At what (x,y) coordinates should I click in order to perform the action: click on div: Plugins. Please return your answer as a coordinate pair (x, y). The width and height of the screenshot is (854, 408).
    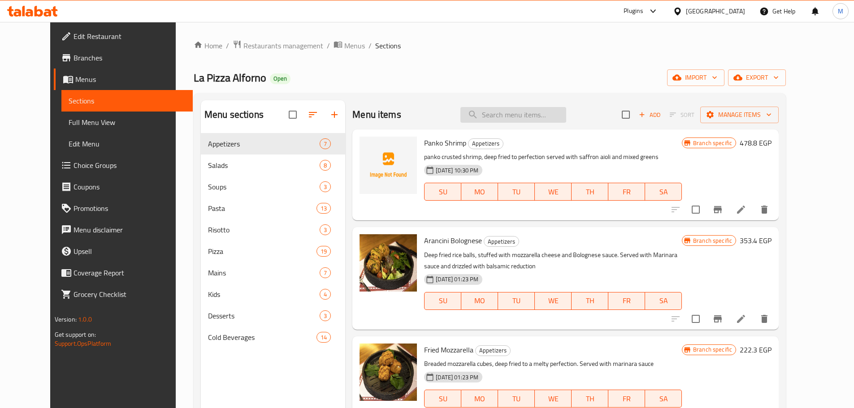
    Looking at the image, I should click on (633, 11).